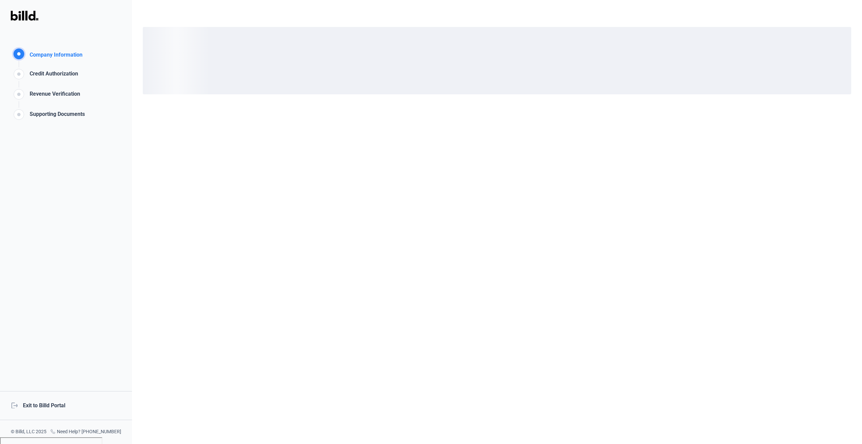 Image resolution: width=862 pixels, height=444 pixels. What do you see at coordinates (54, 95) in the screenshot?
I see `div: Revenue Verification` at bounding box center [54, 95].